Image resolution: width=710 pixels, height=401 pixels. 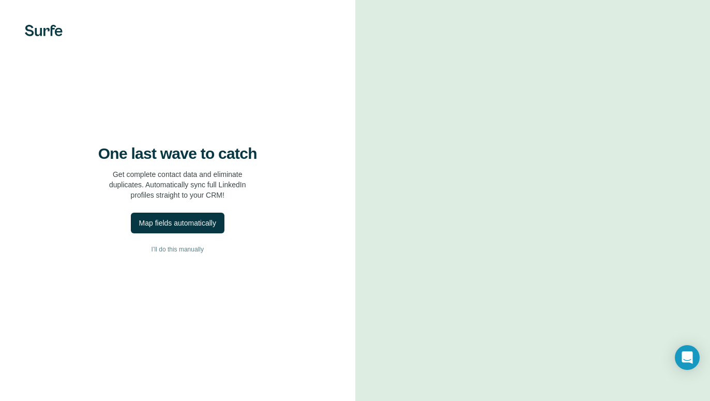 What do you see at coordinates (177, 223) in the screenshot?
I see `div: Map fields automatically` at bounding box center [177, 223].